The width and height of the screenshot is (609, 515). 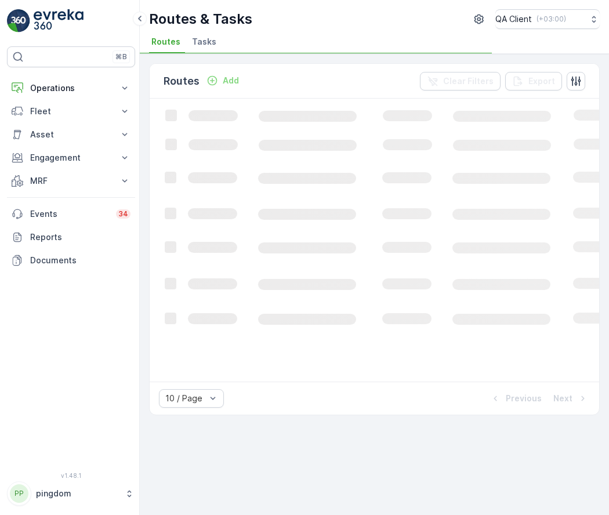 I want to click on p: MRF, so click(x=71, y=181).